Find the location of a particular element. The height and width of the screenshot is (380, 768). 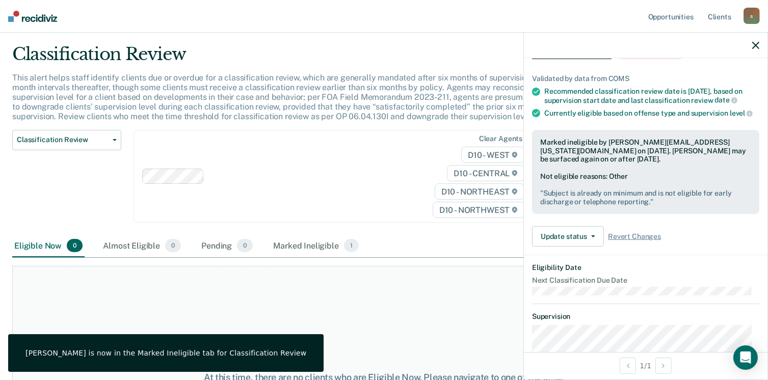

dt: Eligibility Date is located at coordinates (646, 268).